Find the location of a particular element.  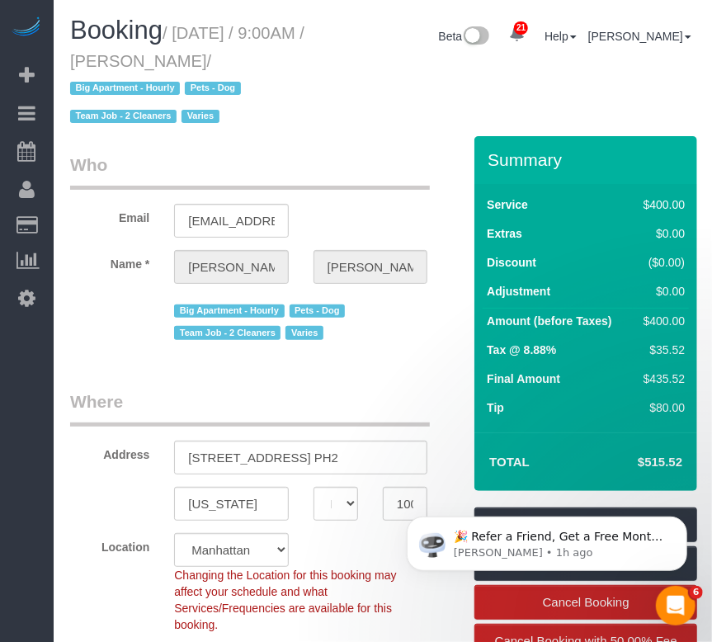

span: 21 is located at coordinates (521, 28).